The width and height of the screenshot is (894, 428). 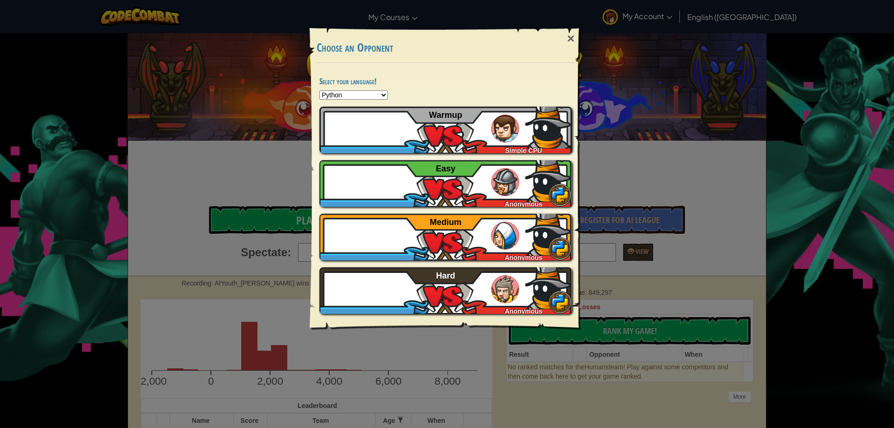 I want to click on img: humans_ladder_medium.png, so click(x=505, y=236).